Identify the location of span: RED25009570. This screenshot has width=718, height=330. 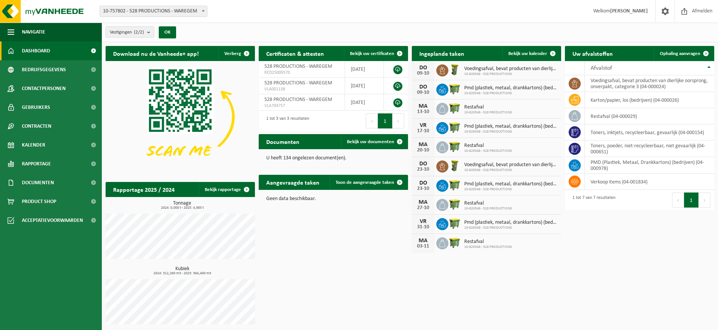
(302, 73).